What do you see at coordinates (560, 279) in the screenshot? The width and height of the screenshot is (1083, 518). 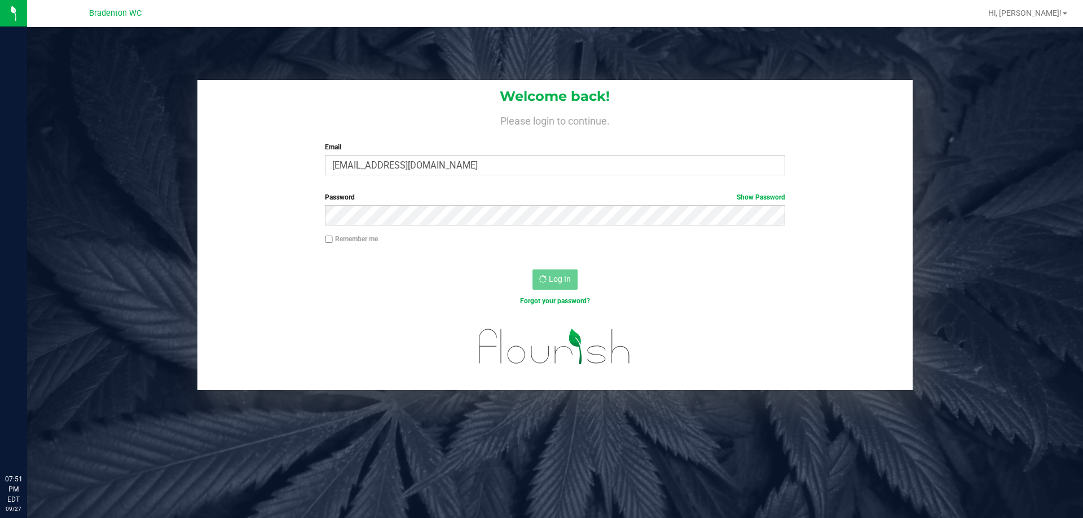 I see `span: Log In` at bounding box center [560, 279].